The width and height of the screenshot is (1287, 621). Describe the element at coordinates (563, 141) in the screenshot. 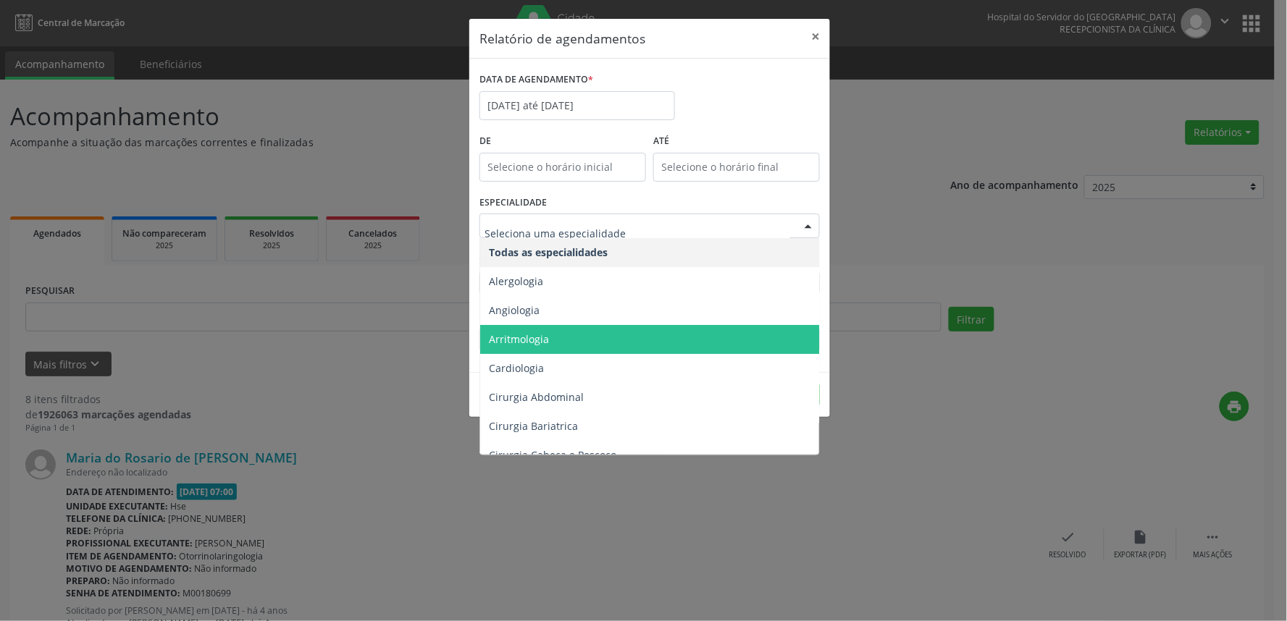

I see `label: De` at that location.